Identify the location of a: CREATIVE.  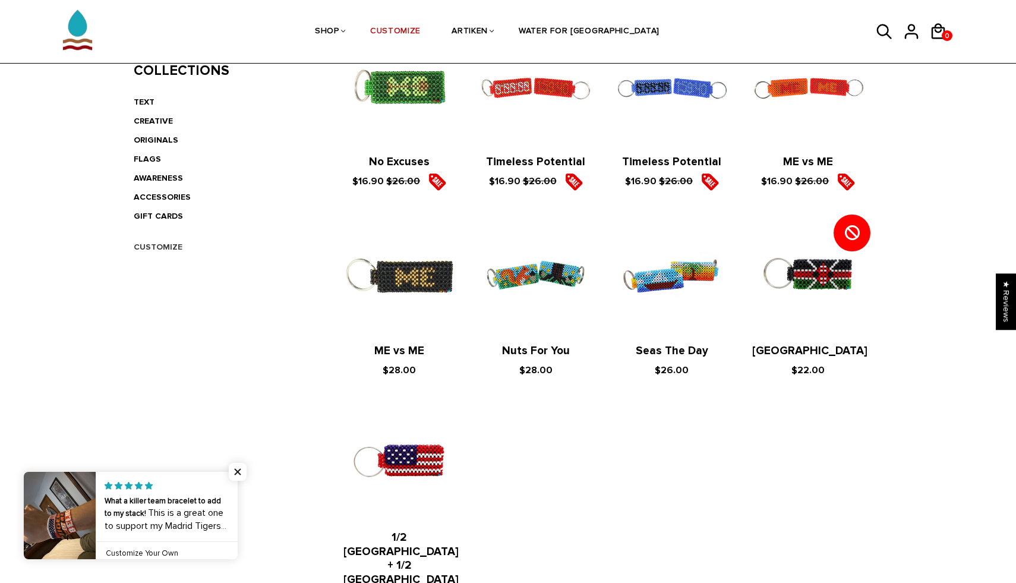
(153, 121).